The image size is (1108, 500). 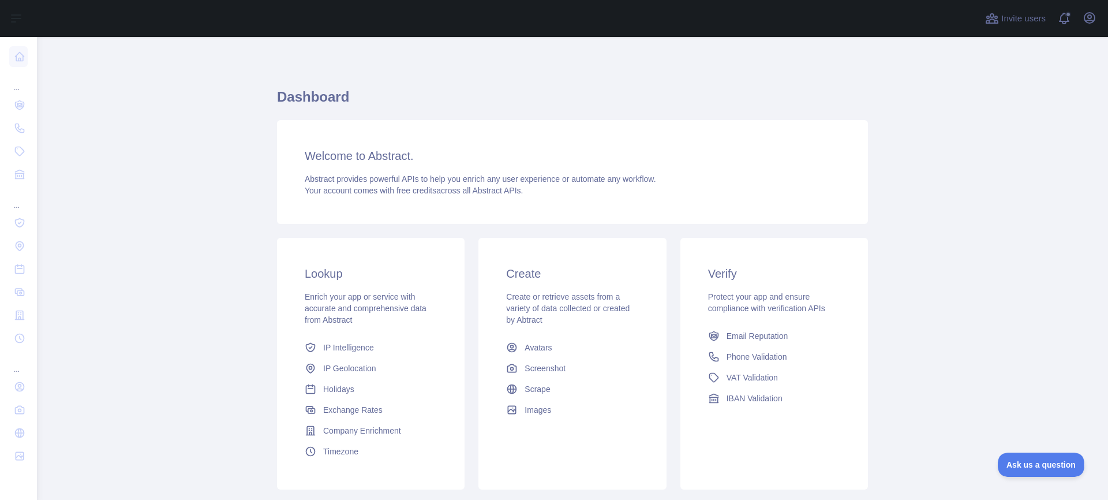 I want to click on h3: Welcome to Abstract., so click(x=572, y=156).